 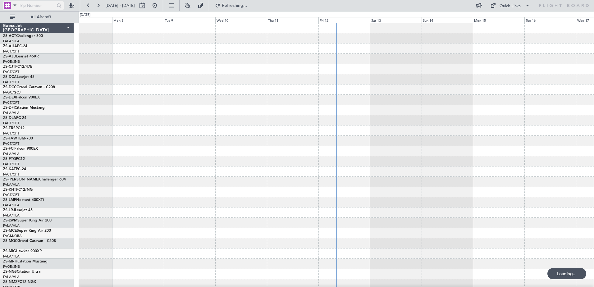 What do you see at coordinates (10, 282) in the screenshot?
I see `span: ZS-NMZ` at bounding box center [10, 282].